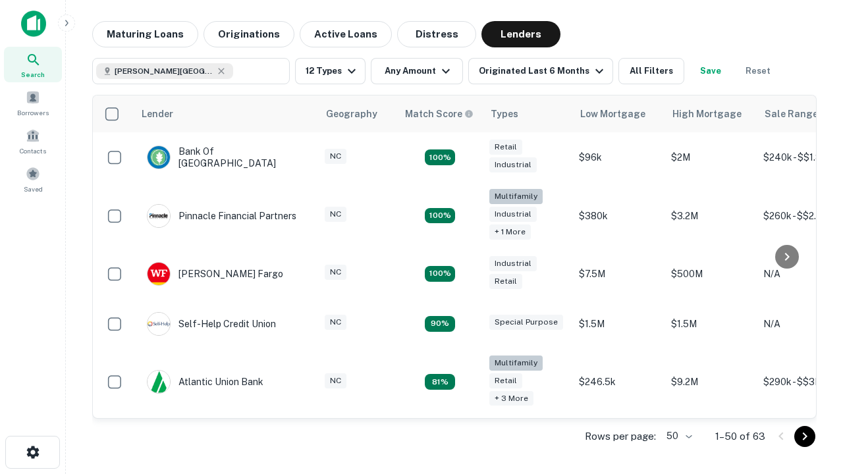 The width and height of the screenshot is (843, 474). What do you see at coordinates (440, 157) in the screenshot?
I see `div: Matching Properties: 15, hasApolloMatch: undefined` at bounding box center [440, 157].